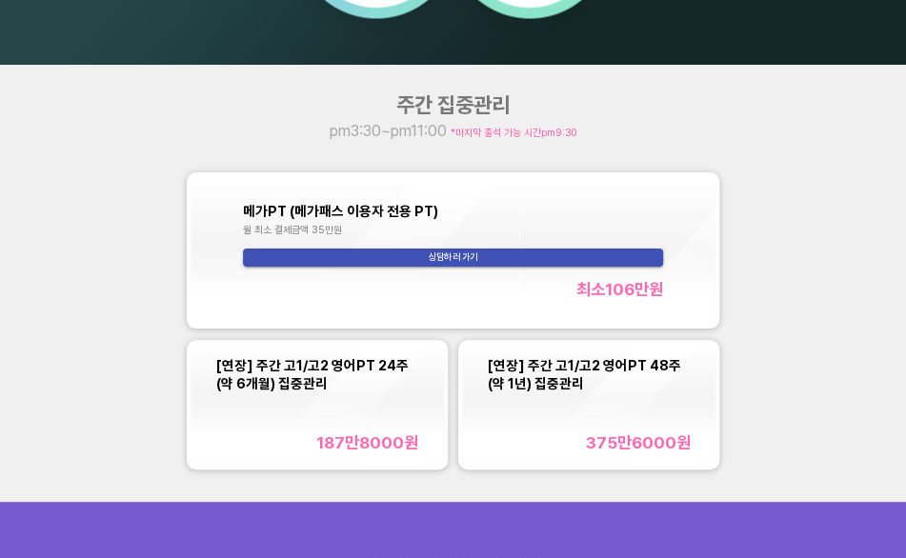 The width and height of the screenshot is (906, 558). I want to click on div: 187만8000 원, so click(367, 442).